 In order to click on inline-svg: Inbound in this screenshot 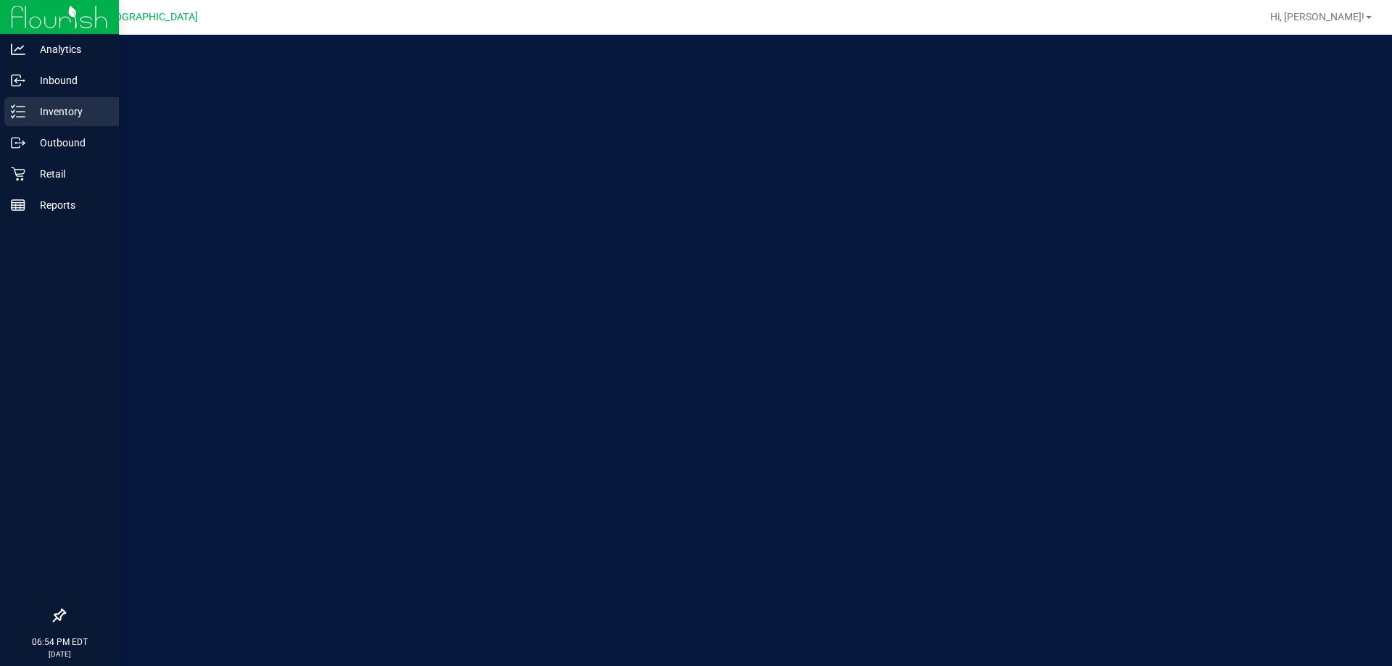, I will do `click(18, 81)`.